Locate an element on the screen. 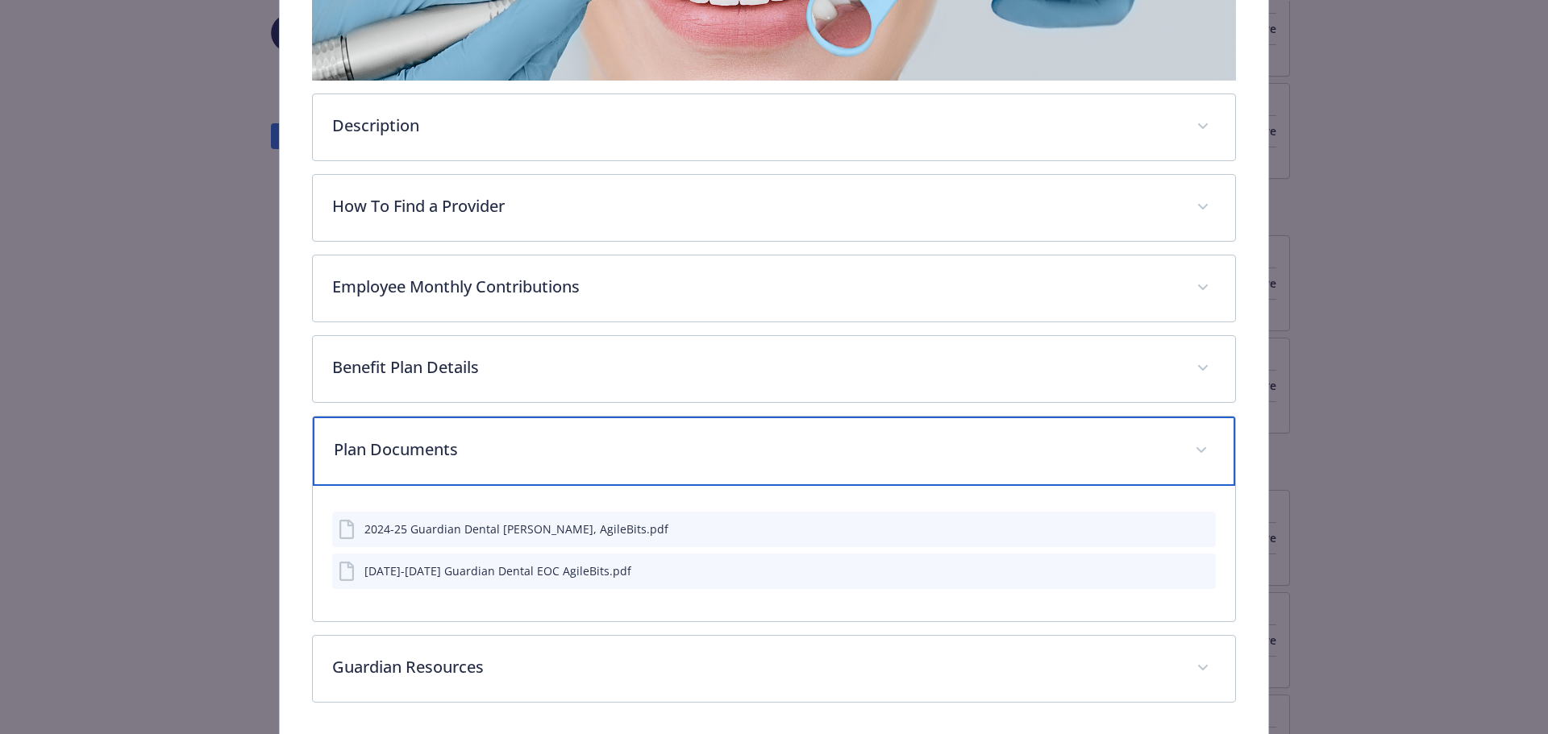  div: How To Find a Provider is located at coordinates (774, 208).